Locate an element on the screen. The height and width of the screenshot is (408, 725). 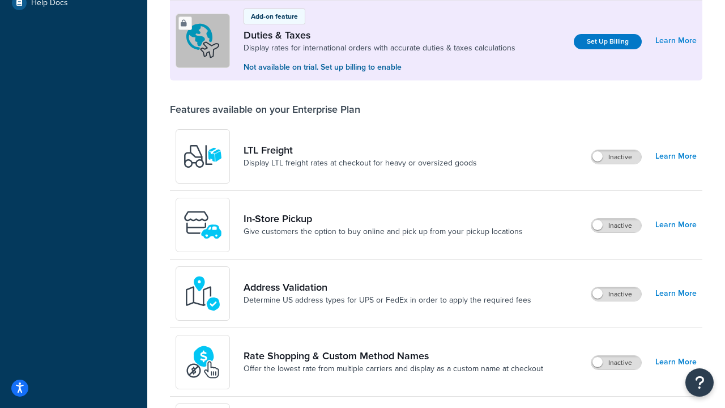
div: Features available on your Enterprise Plan is located at coordinates (265, 109).